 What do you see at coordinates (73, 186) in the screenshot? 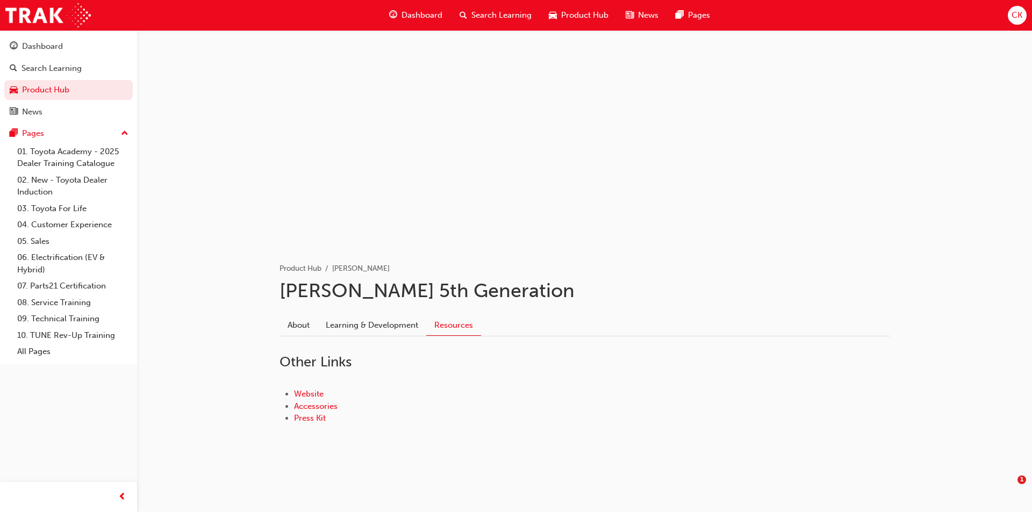
I see `a: 02. New - Toyota Dealer Induction` at bounding box center [73, 186].